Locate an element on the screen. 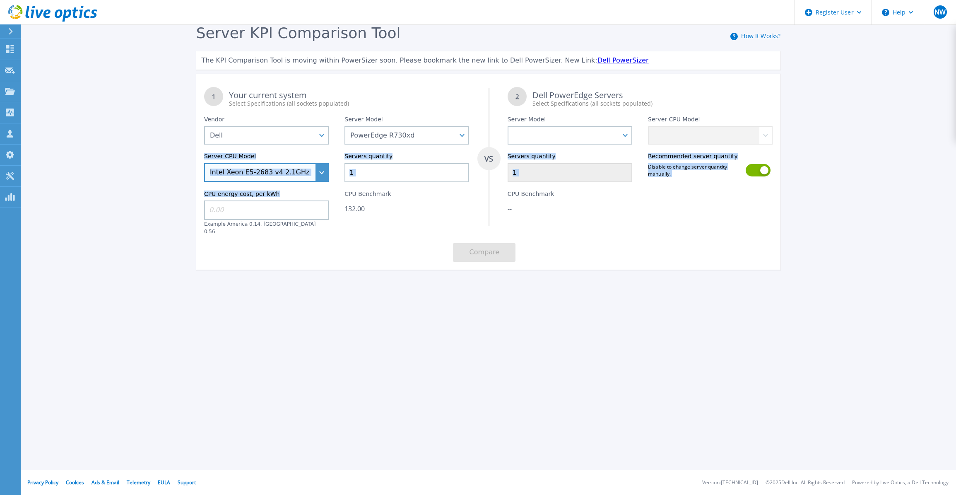  a: Telemetry is located at coordinates (138, 482).